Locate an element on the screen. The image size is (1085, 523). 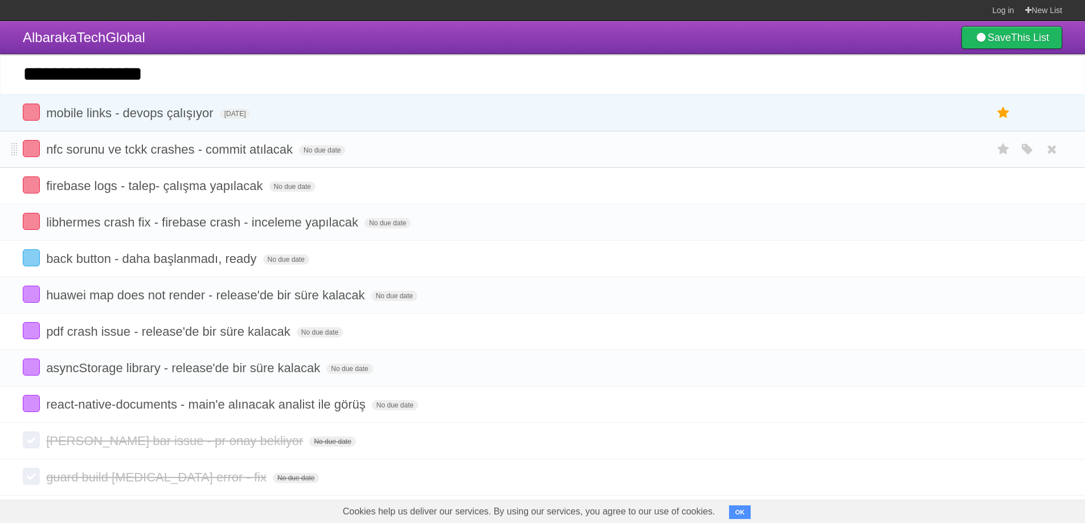
span: Cookies help us deliver our services. By using our services, you agree to our use of cookies. is located at coordinates (529, 512).